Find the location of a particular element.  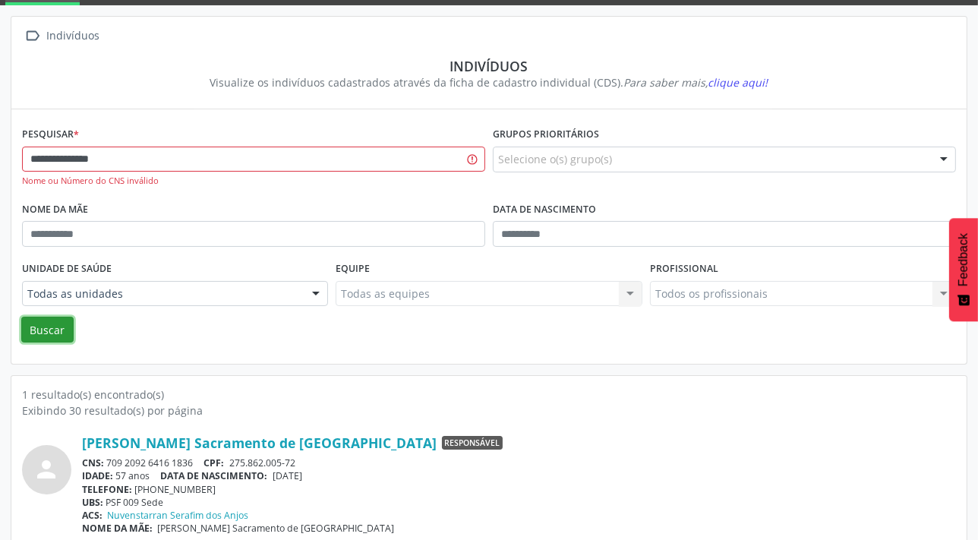

div: PSF 009 Sede is located at coordinates (519, 502).